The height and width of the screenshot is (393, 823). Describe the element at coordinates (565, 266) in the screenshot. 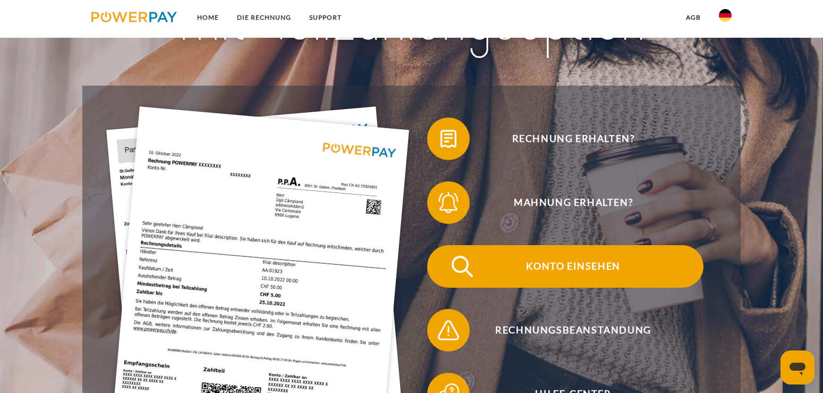

I see `a: Konto einsehen` at that location.